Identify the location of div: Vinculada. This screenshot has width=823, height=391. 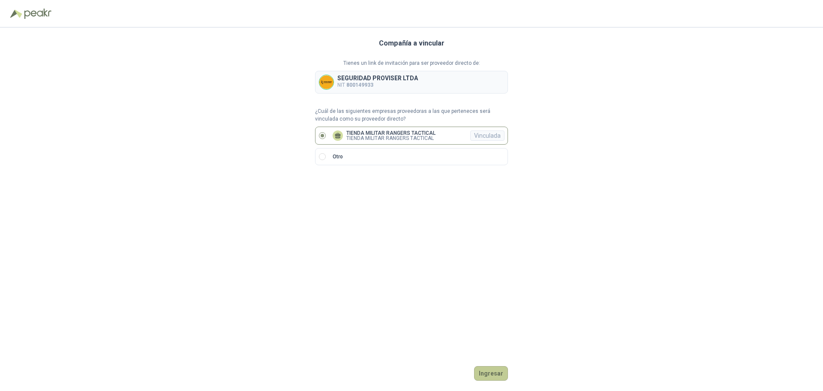
(488, 136).